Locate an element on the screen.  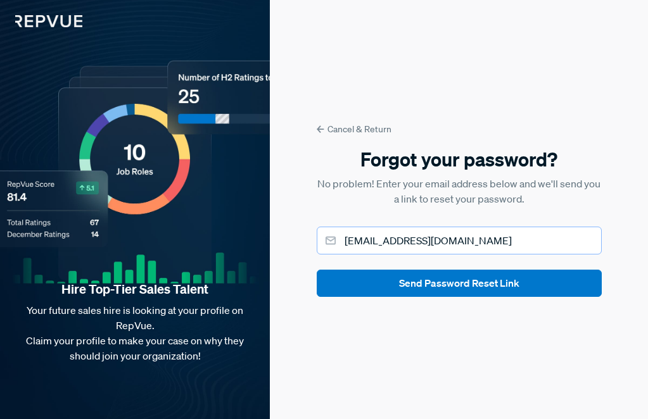
p: Your future sales hire is looking at your profile on RepVue. Claim your profile to make your case... is located at coordinates (135, 333).